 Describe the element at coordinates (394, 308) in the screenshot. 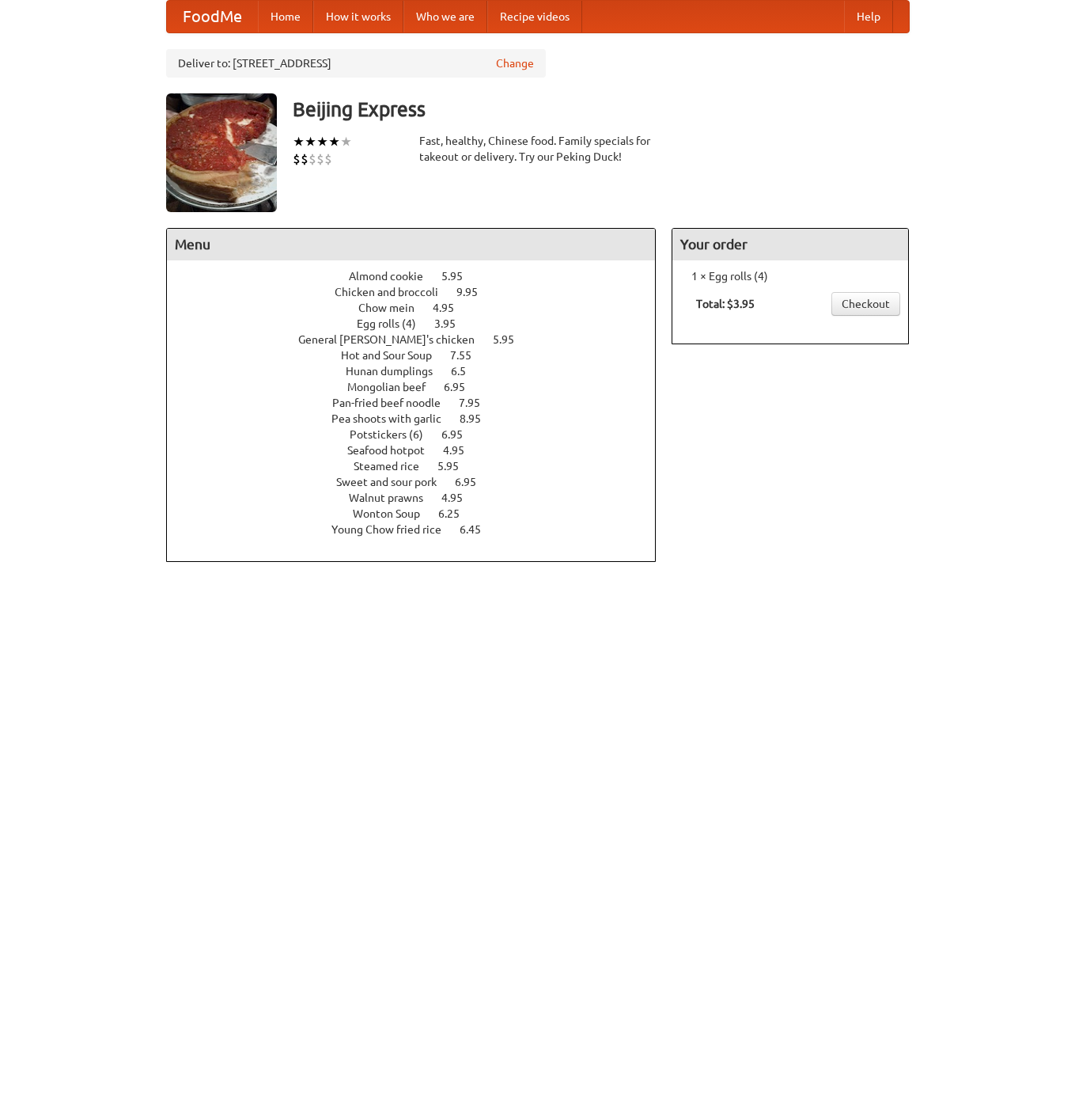

I see `span: Chow mein` at that location.